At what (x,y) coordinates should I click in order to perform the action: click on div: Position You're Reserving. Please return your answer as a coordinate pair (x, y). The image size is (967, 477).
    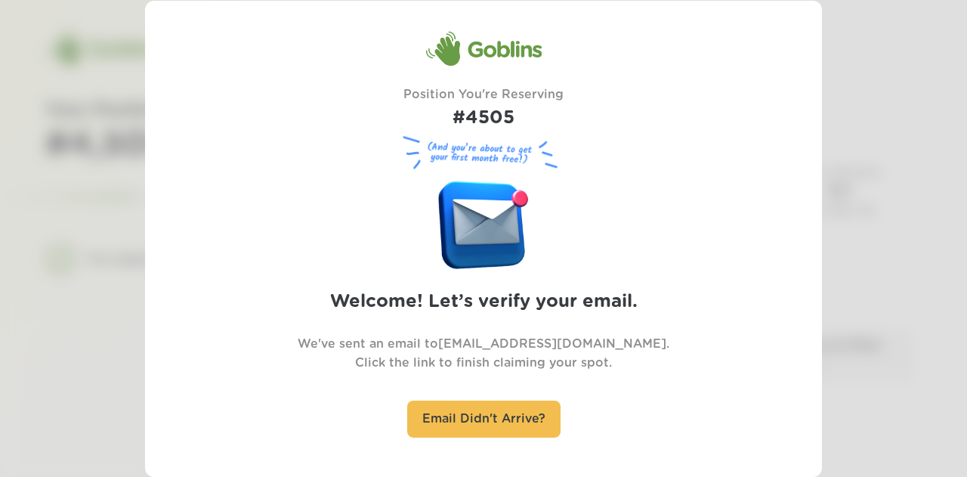
    Looking at the image, I should click on (484, 109).